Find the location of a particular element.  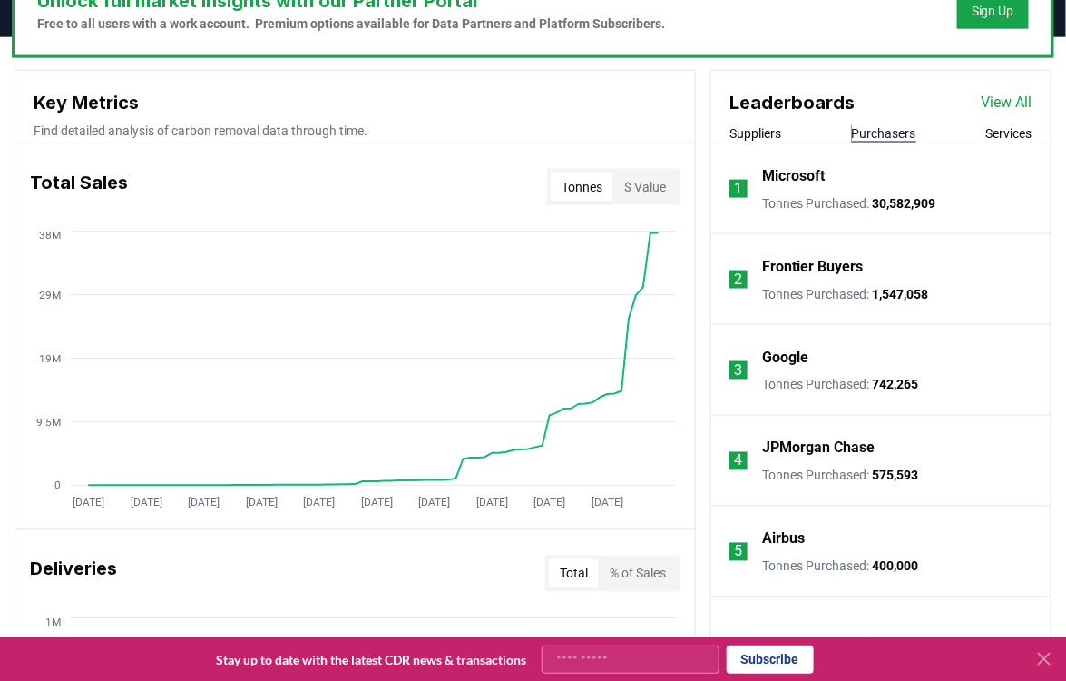

tspan: 38M is located at coordinates (50, 235).